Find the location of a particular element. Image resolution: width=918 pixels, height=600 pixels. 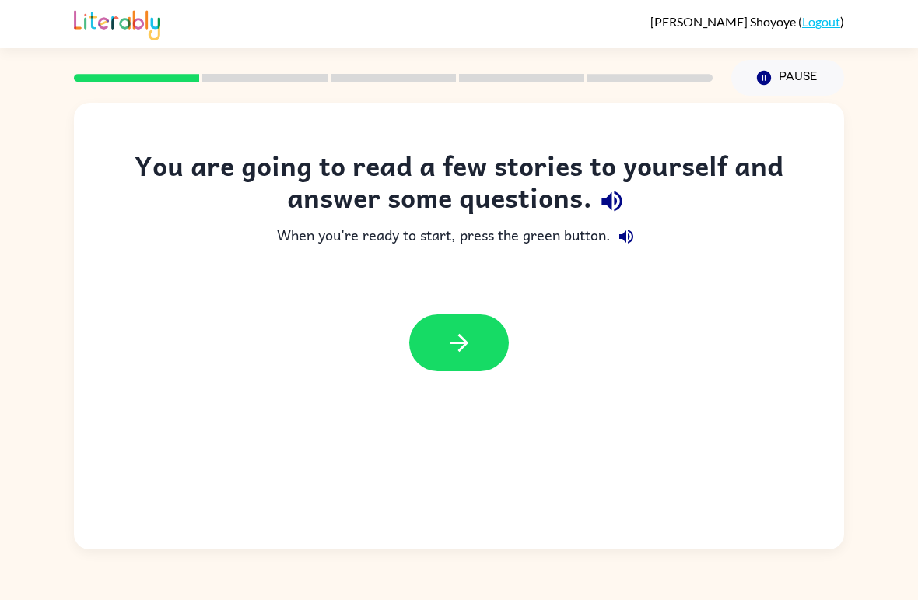

div: When you're ready to start, press the green button. is located at coordinates (459, 237).